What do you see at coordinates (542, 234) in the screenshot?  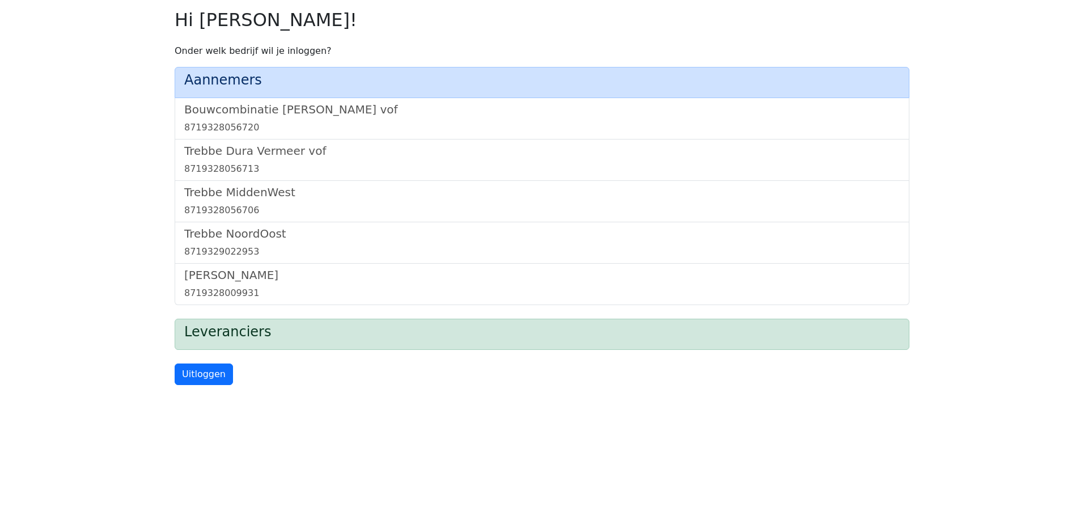 I see `h5: Trebbe NoordOost` at bounding box center [542, 234].